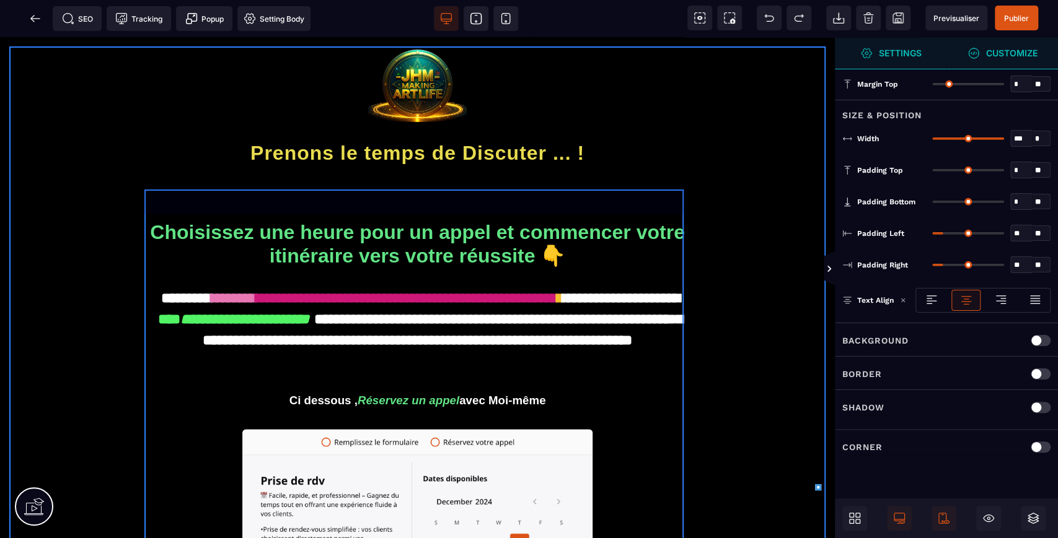  I want to click on h3: avec Moi-même, so click(418, 364).